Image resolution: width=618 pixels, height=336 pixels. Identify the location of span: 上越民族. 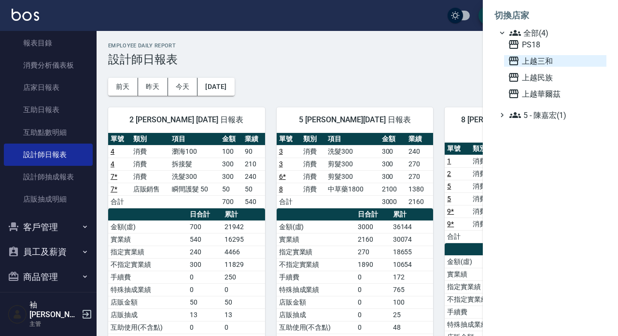
(555, 77).